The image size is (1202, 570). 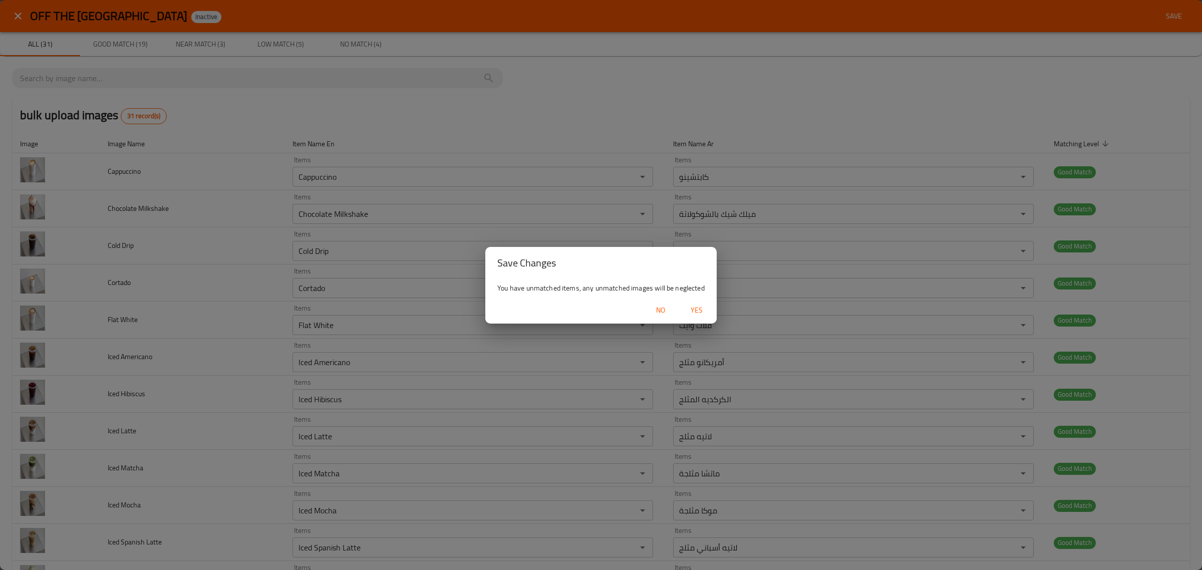 What do you see at coordinates (601, 288) in the screenshot?
I see `div: You have unmatched items, any unmatched images will be neglected` at bounding box center [601, 288].